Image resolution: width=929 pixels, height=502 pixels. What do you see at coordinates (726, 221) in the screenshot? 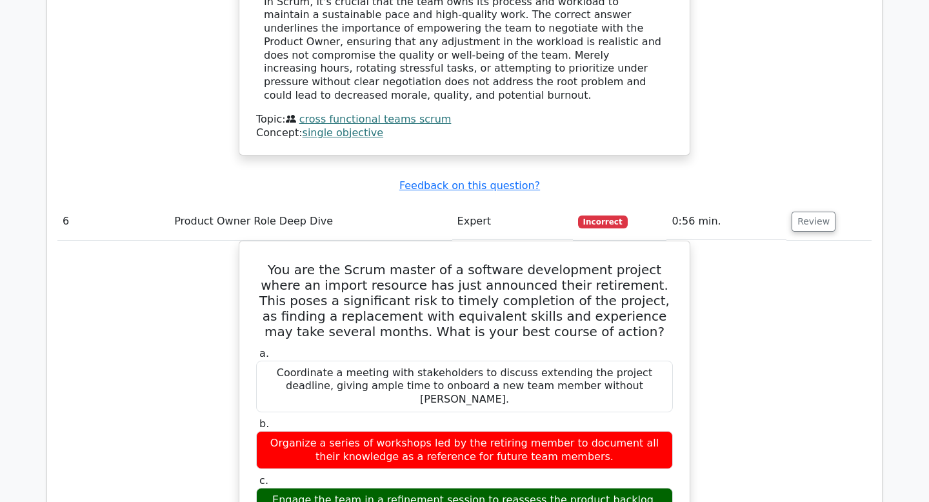
I see `td: 0:56 min.` at bounding box center [726, 221].